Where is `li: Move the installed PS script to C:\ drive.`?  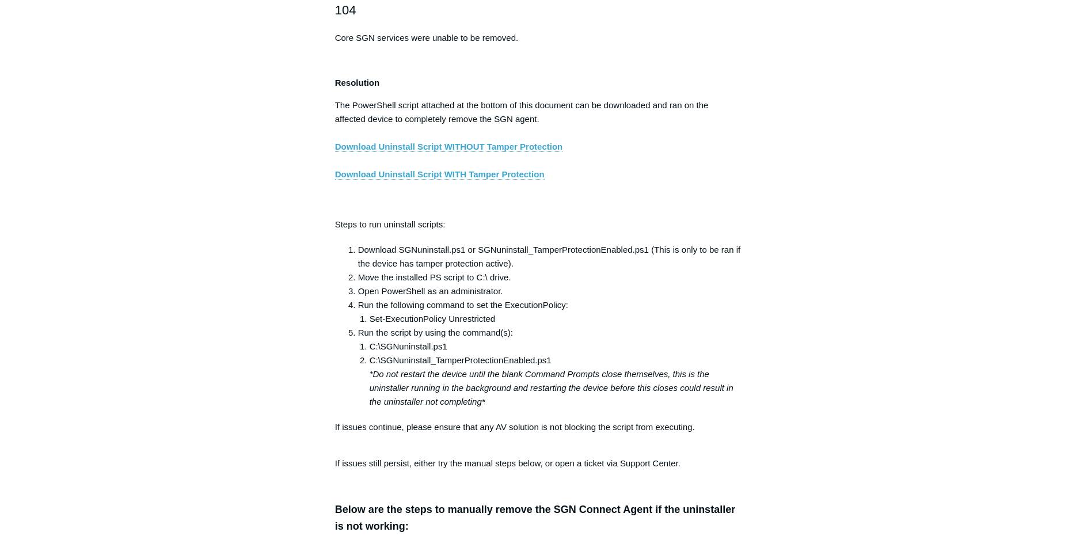
li: Move the installed PS script to C:\ drive. is located at coordinates (550, 278).